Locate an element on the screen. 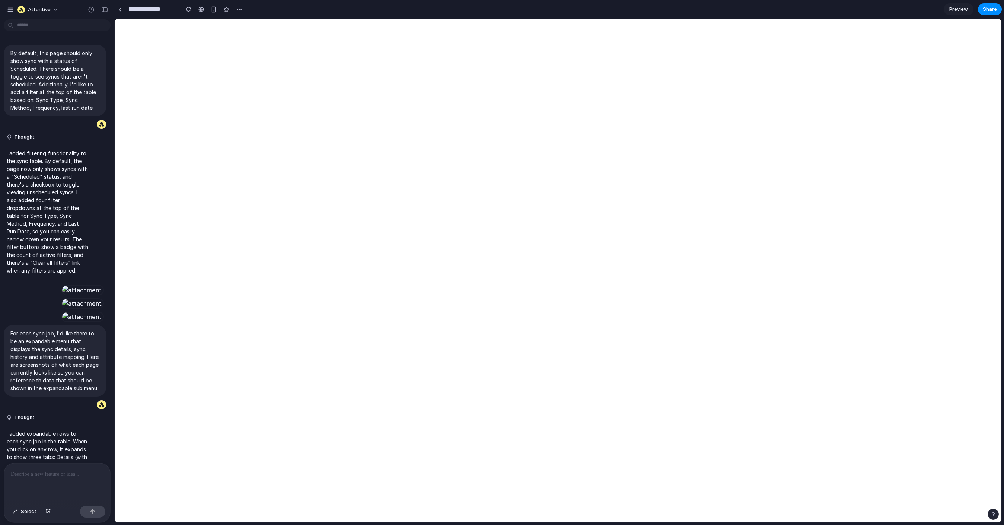 This screenshot has height=525, width=1004. span: Share is located at coordinates (990, 9).